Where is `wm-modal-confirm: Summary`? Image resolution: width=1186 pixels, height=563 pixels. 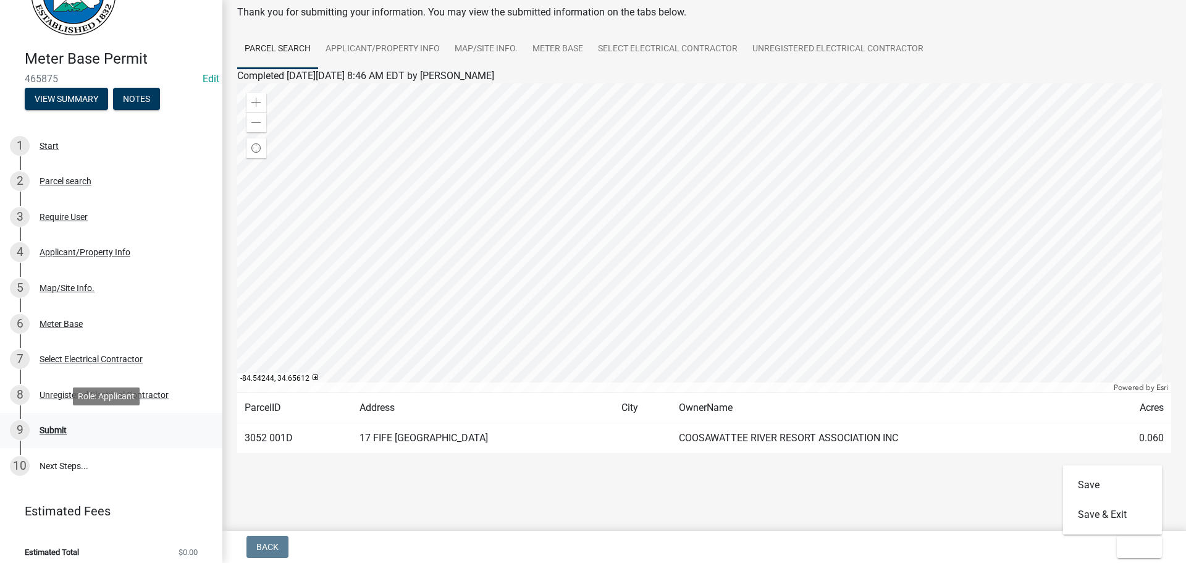 wm-modal-confirm: Summary is located at coordinates (66, 99).